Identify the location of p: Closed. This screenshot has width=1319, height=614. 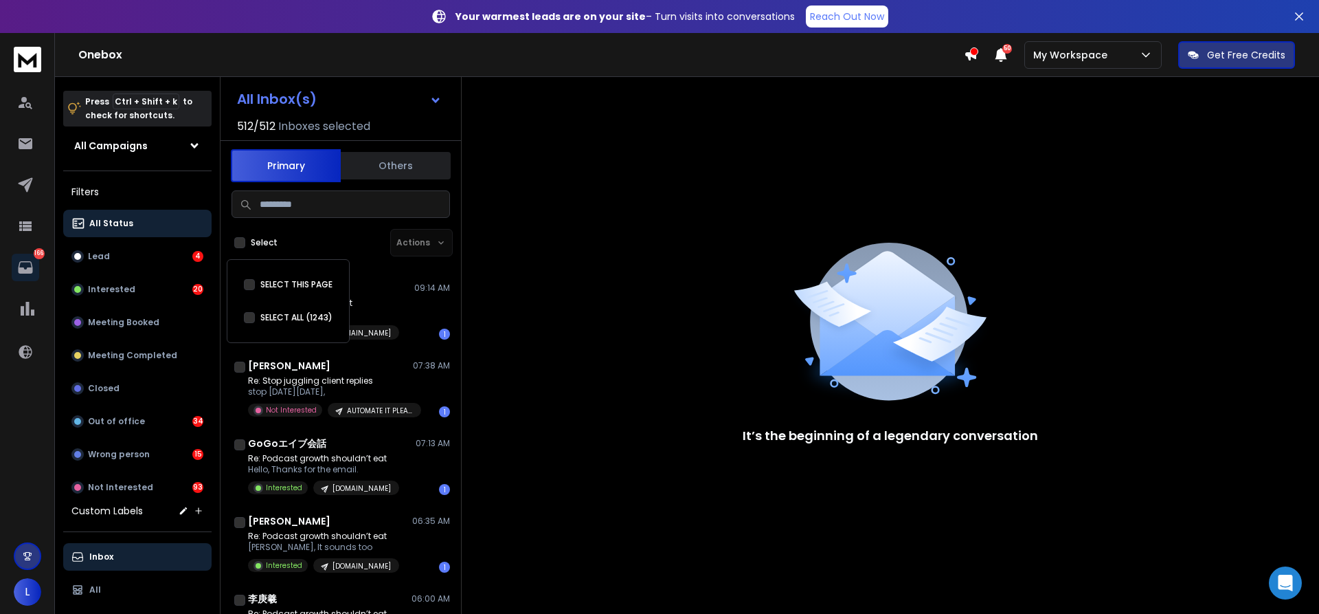
(104, 388).